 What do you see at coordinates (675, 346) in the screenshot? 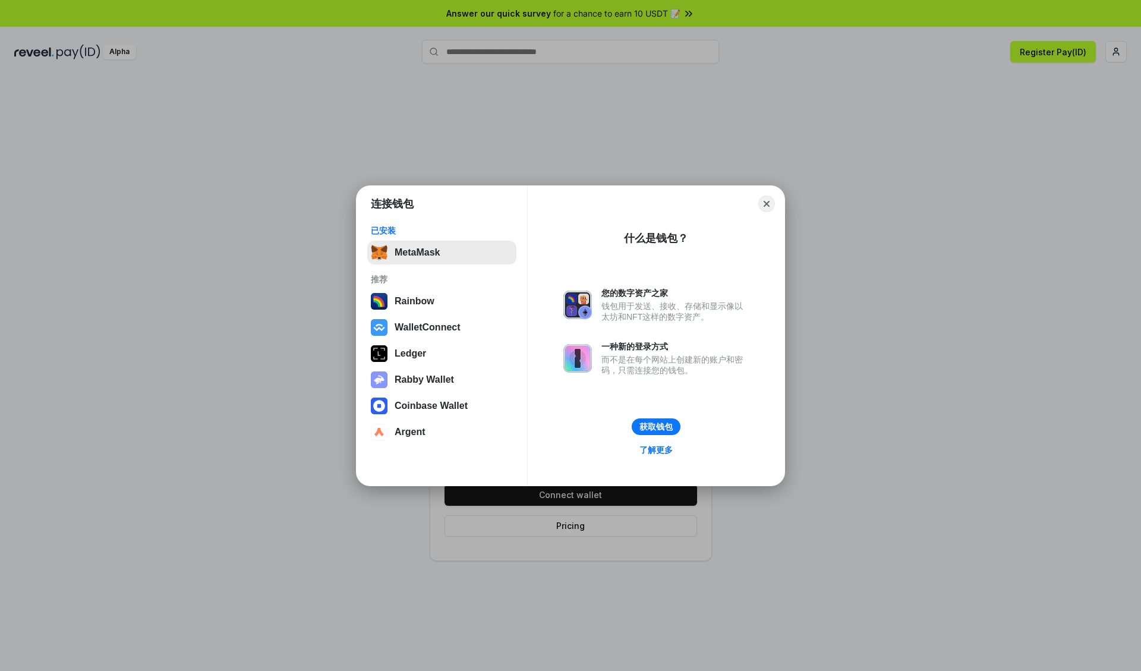
I see `div: 一种新的登录方式` at bounding box center [675, 346].